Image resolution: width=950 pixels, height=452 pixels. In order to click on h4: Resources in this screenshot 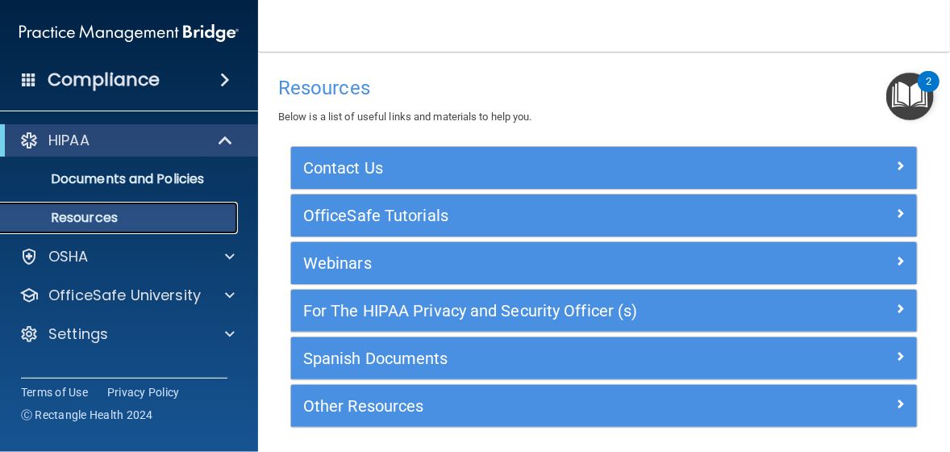, I will do `click(604, 88)`.